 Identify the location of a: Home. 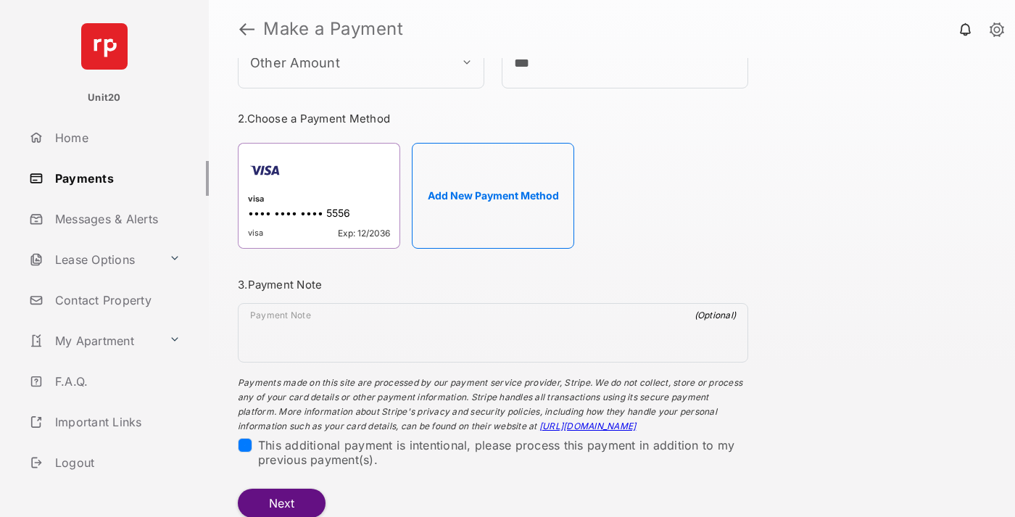
(116, 138).